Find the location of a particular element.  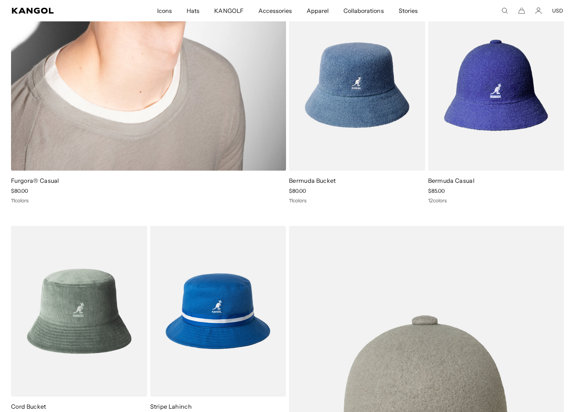

span: $85.00 is located at coordinates (437, 191).